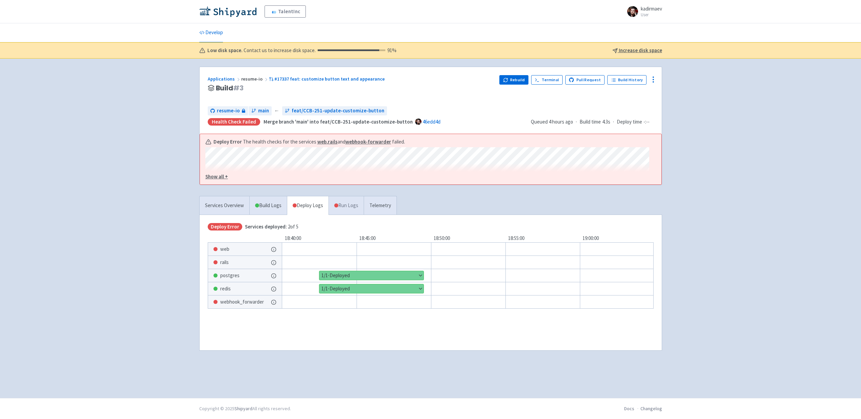  I want to click on a: Services Overview, so click(224, 205).